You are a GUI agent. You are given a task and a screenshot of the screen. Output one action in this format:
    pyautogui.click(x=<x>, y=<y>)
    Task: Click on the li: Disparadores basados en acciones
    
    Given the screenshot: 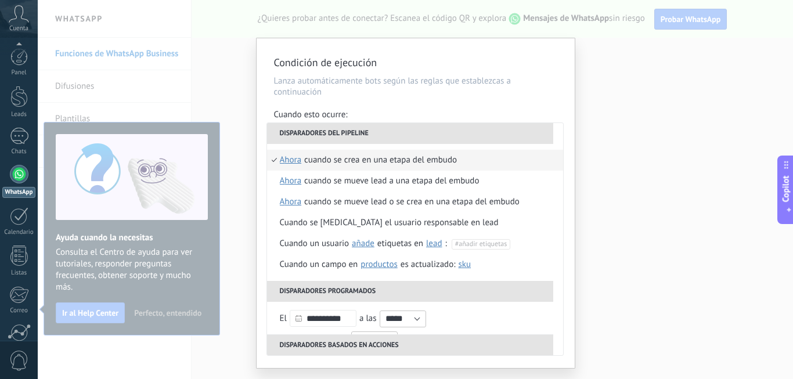 What is the action you would take?
    pyautogui.click(x=410, y=345)
    